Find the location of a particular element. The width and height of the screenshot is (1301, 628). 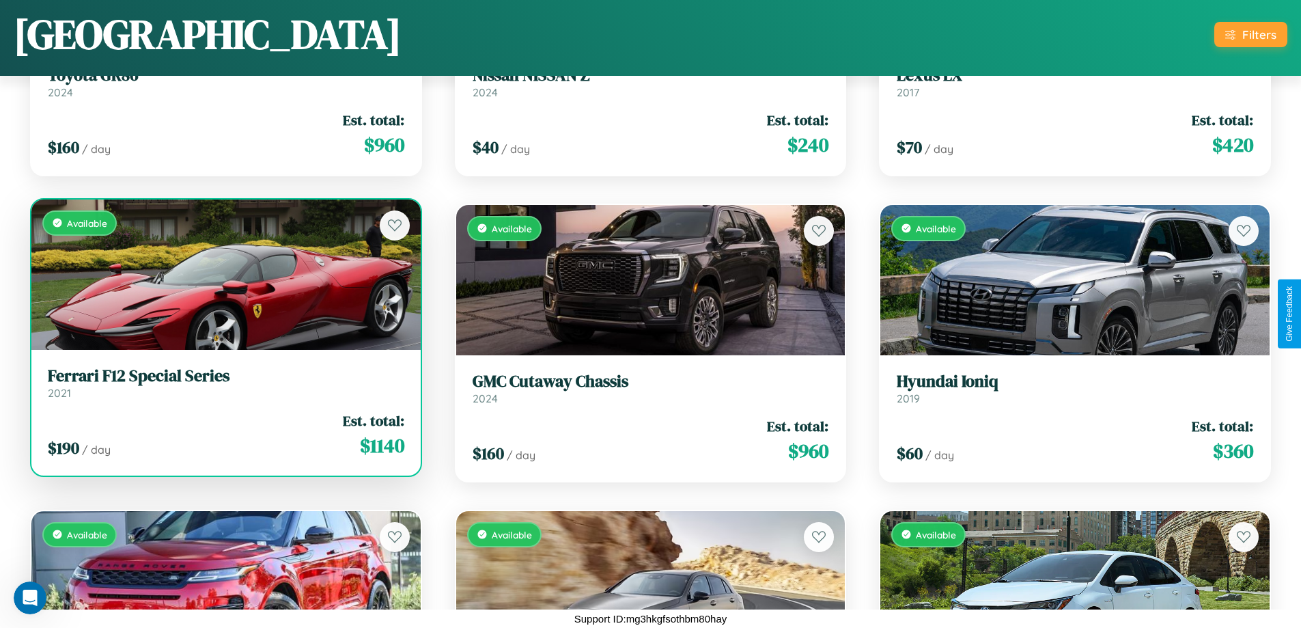

a: GMC Cutaway Chassis2024 is located at coordinates (651, 388).